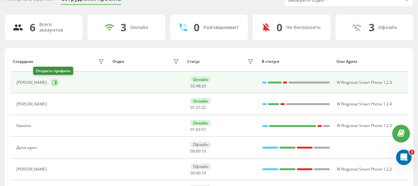 The image size is (418, 186). Describe the element at coordinates (27, 148) in the screenshot. I see `div: Дана один` at that location.